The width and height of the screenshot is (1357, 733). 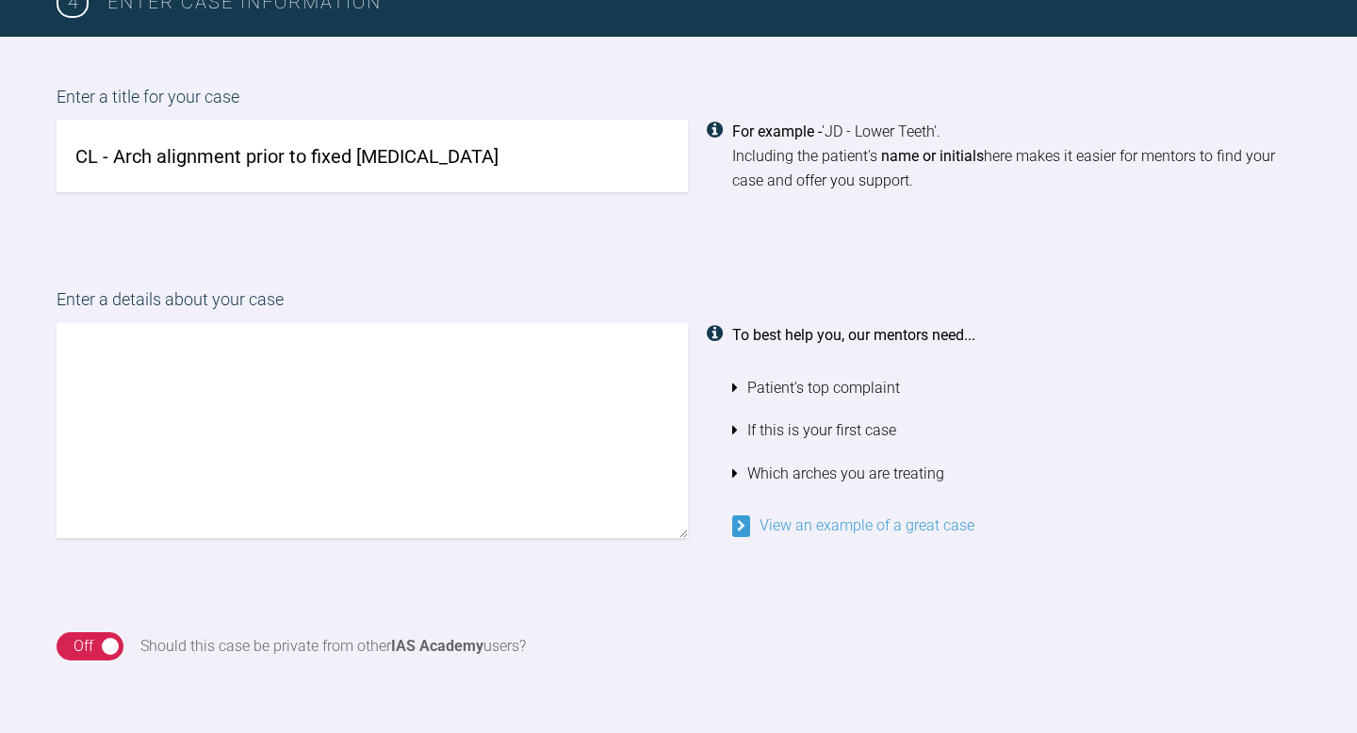 What do you see at coordinates (1016, 431) in the screenshot?
I see `li: If this is your first case` at bounding box center [1016, 431].